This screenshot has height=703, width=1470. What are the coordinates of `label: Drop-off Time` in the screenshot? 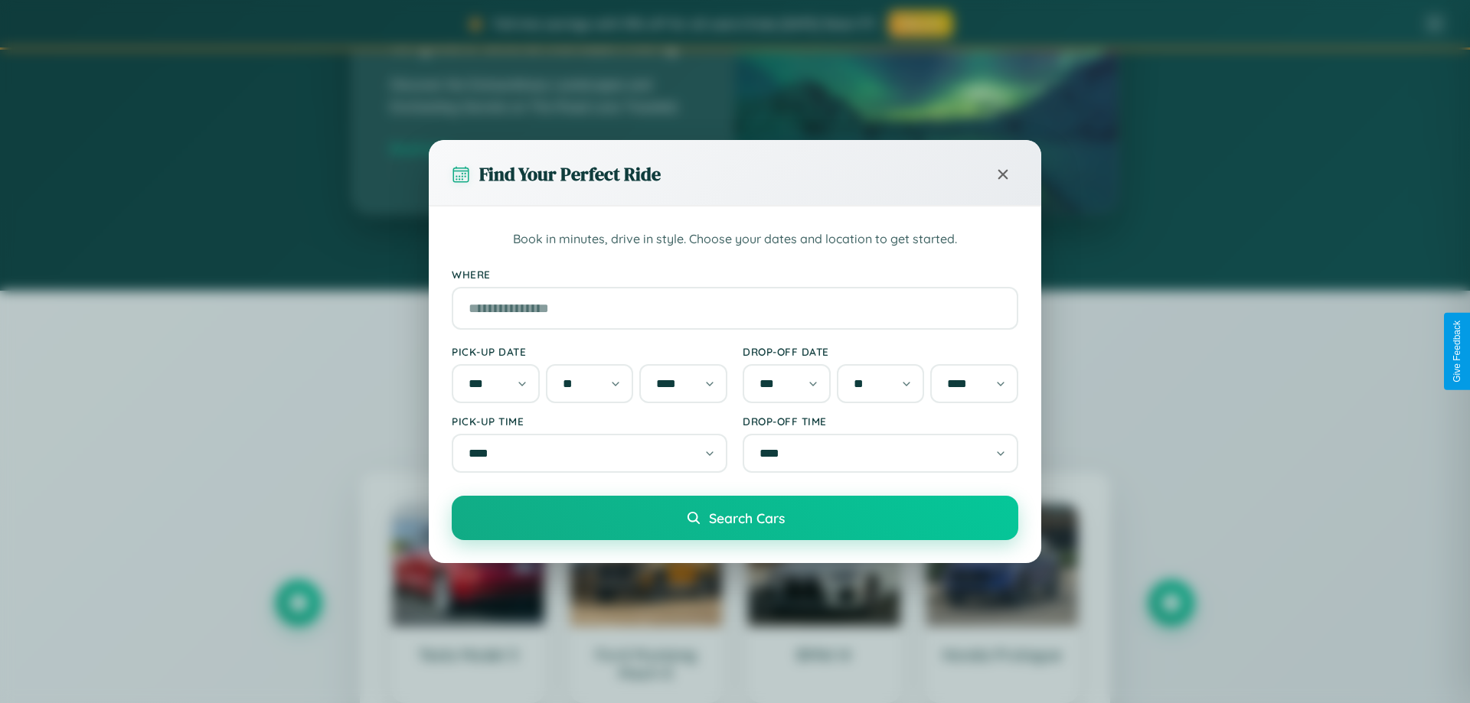 It's located at (880, 421).